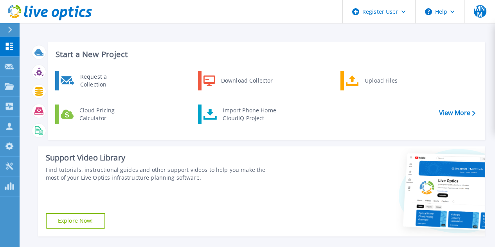  I want to click on a: Explore Now!, so click(76, 221).